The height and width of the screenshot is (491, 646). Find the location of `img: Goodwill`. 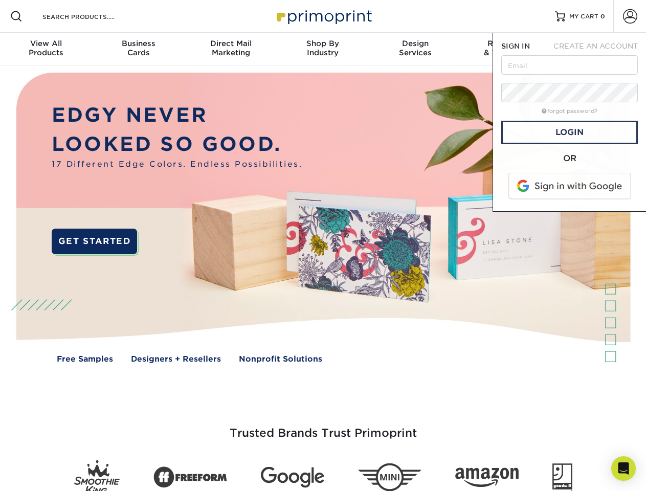

img: Goodwill is located at coordinates (562, 477).